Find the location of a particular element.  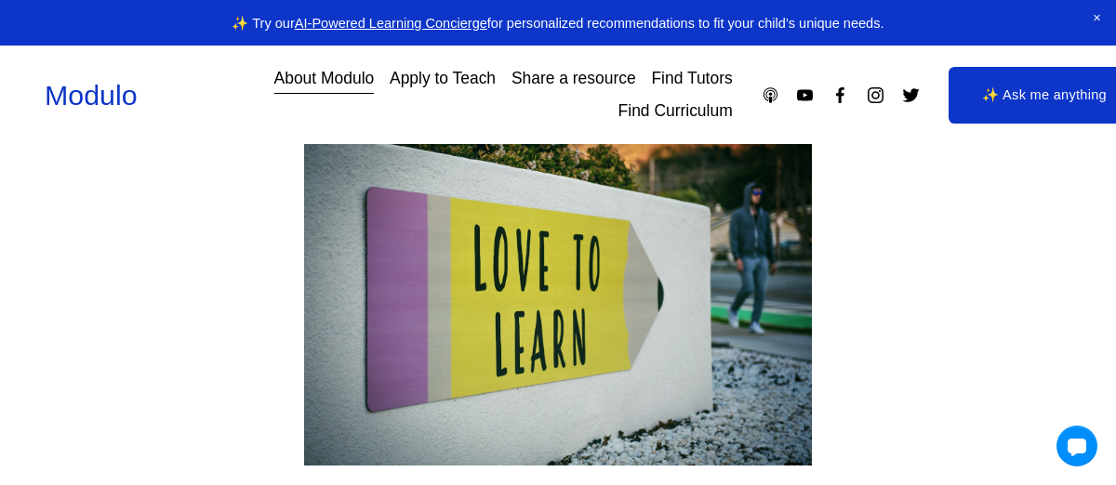

a: AI-Powered Learning Concierge is located at coordinates (390, 23).